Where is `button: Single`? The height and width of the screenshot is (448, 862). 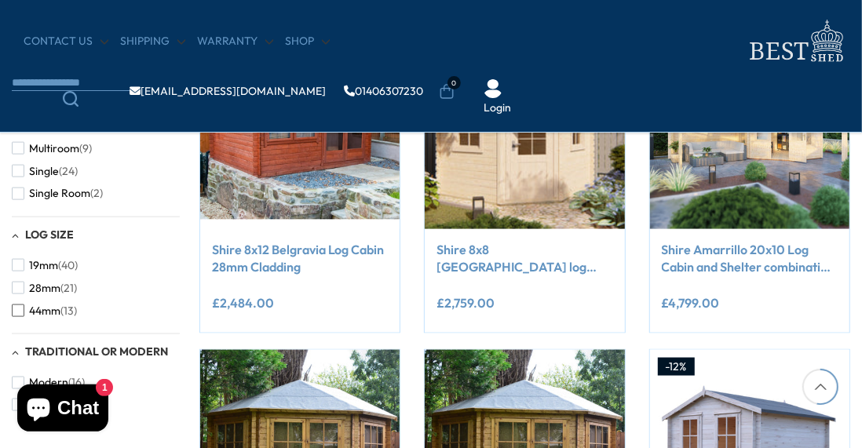 button: Single is located at coordinates (45, 171).